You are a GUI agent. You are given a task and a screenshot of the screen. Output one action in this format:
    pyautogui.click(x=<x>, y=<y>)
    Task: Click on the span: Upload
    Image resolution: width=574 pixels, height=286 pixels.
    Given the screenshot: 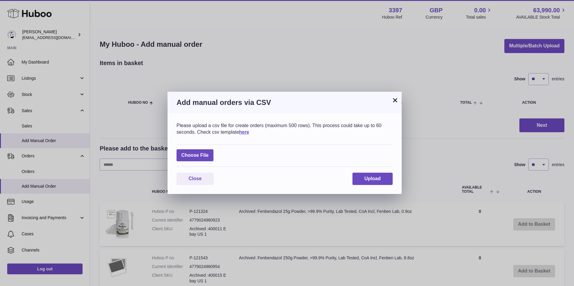 What is the action you would take?
    pyautogui.click(x=373, y=179)
    